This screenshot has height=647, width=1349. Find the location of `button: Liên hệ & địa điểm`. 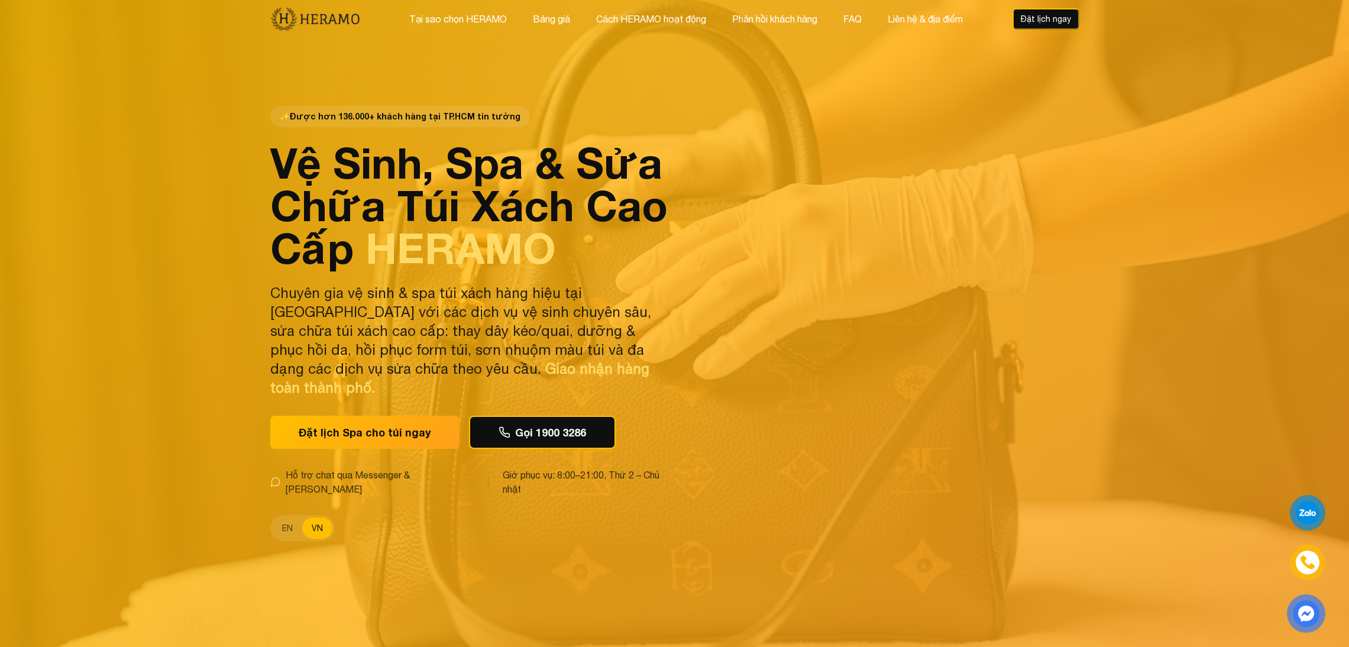

button: Liên hệ & địa điểm is located at coordinates (925, 19).